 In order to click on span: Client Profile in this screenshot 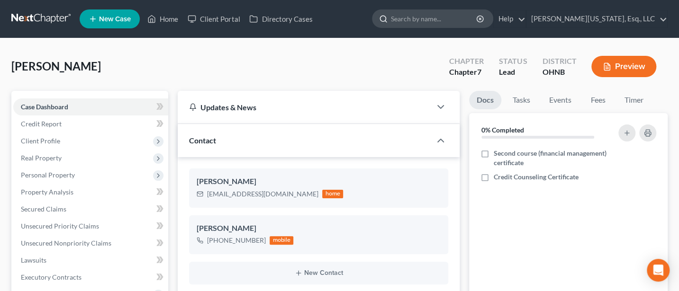, I will do `click(40, 141)`.